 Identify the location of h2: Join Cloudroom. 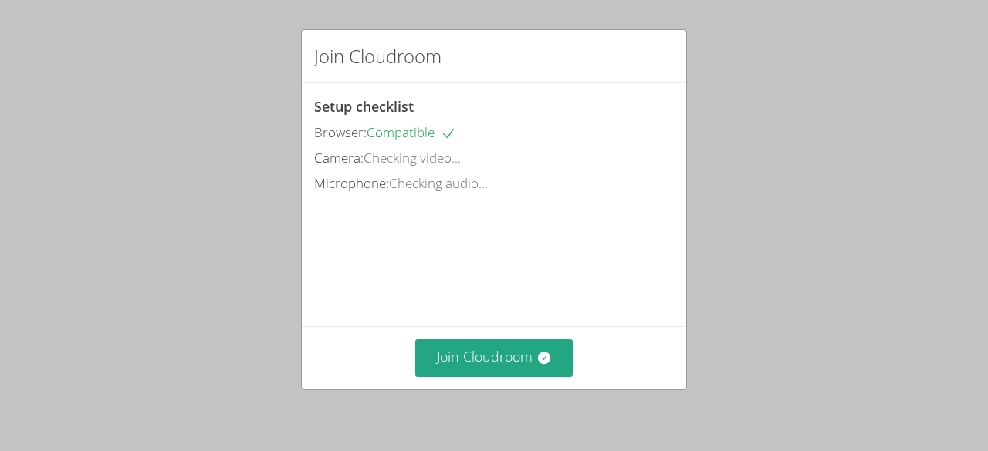
(377, 56).